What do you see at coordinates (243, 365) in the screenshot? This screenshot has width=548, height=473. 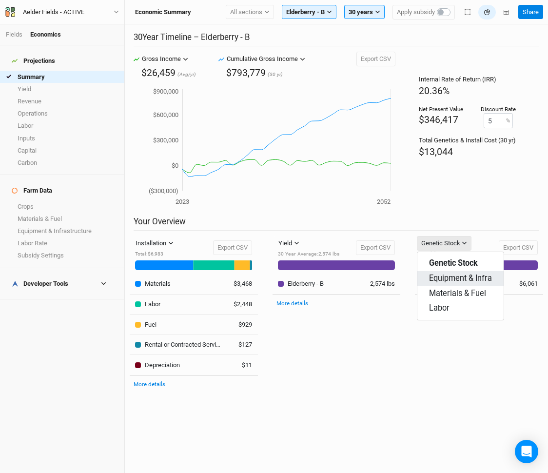 I see `td: $11` at bounding box center [243, 365].